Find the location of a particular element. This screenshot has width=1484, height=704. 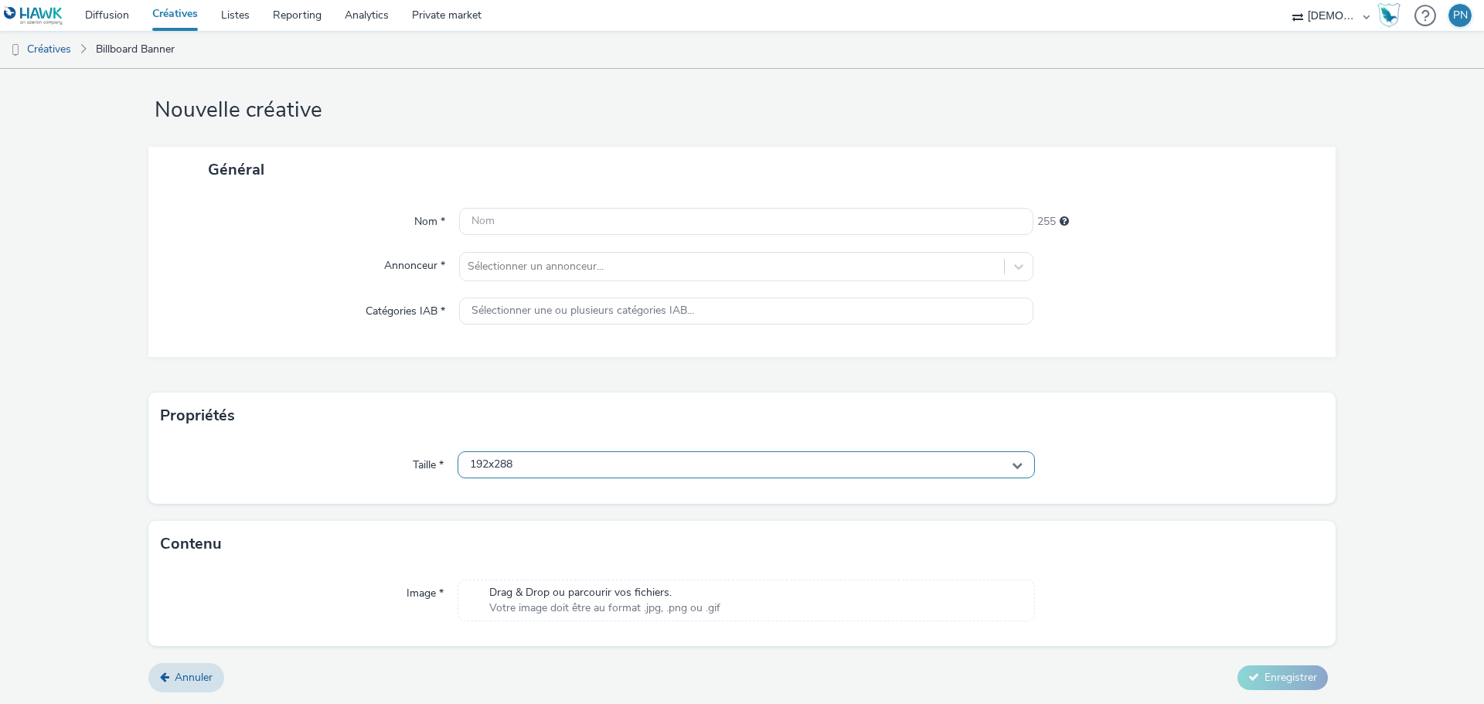

h1: Nouvelle créative is located at coordinates (742, 111).